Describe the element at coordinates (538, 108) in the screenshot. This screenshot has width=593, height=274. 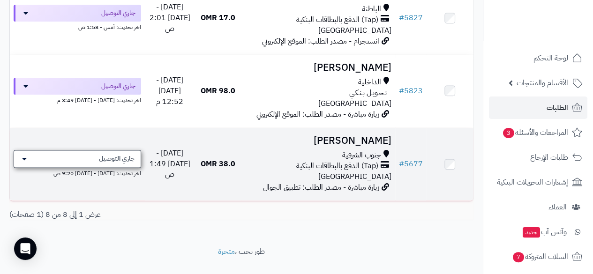
I see `a: الطلبات` at that location.